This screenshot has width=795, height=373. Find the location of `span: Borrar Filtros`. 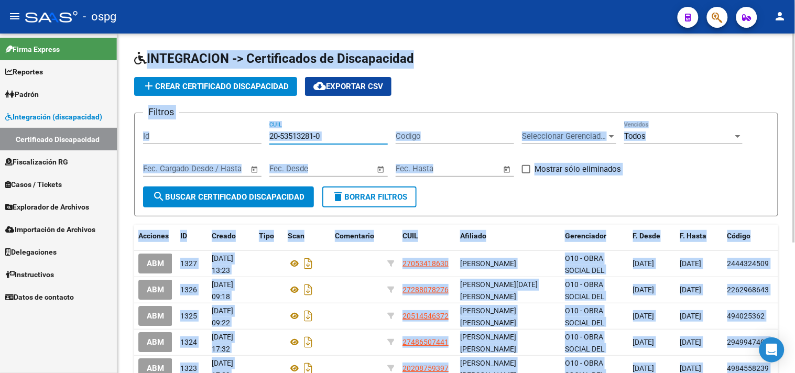

span: Borrar Filtros is located at coordinates (370, 197).